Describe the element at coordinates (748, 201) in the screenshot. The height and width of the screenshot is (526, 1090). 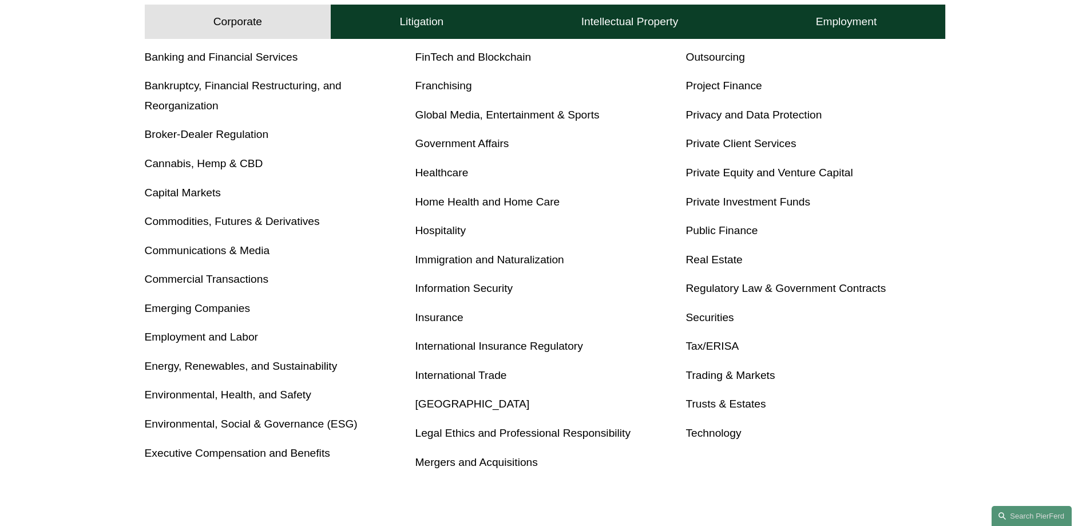
I see `a: Private Investment Funds` at that location.